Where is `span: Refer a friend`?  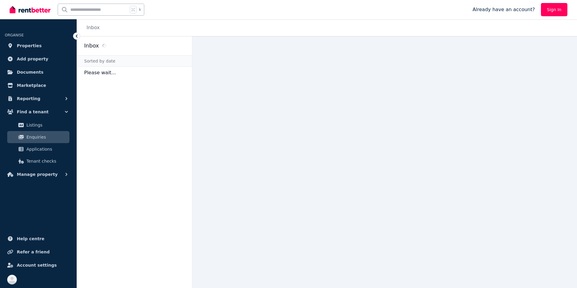
span: Refer a friend is located at coordinates (33, 252).